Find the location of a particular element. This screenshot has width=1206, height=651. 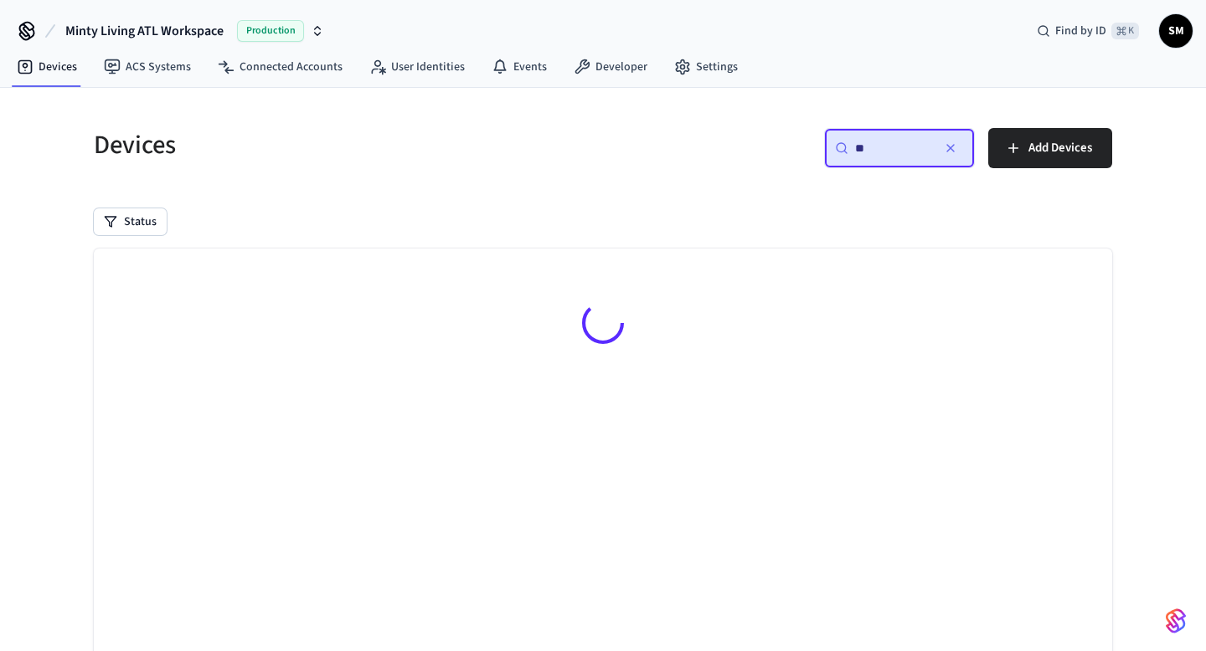

a: Devices is located at coordinates (47, 67).